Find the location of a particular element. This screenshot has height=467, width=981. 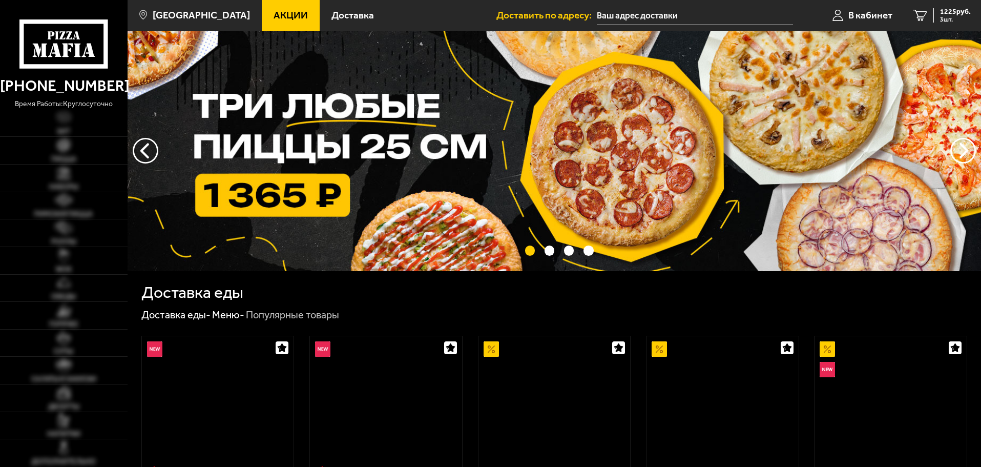

span: Обеды is located at coordinates (64, 297).